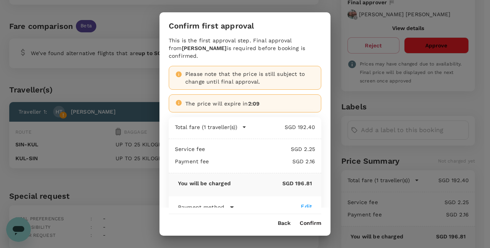 The width and height of the screenshot is (490, 248). I want to click on p: Service fee, so click(190, 149).